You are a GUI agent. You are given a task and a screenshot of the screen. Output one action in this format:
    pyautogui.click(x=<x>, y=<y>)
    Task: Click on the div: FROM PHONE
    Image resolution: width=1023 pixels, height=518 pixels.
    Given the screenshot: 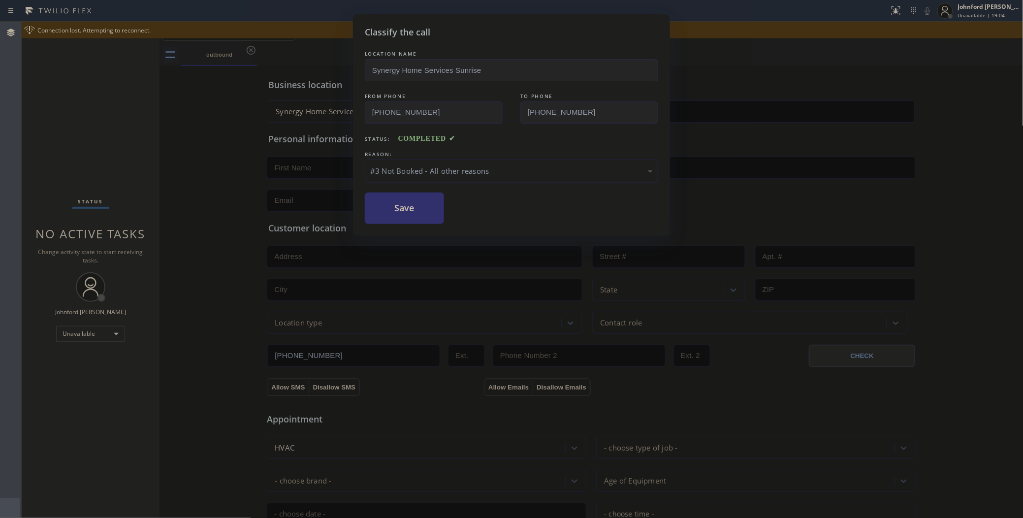 What is the action you would take?
    pyautogui.click(x=434, y=96)
    